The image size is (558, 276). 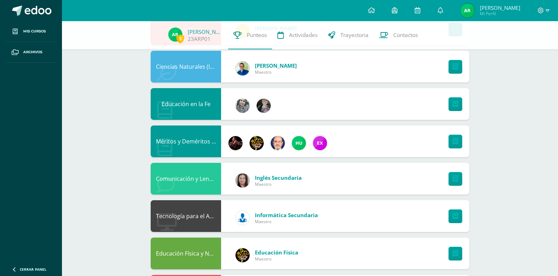 What do you see at coordinates (35, 31) in the screenshot?
I see `span: Mis cursos` at bounding box center [35, 31].